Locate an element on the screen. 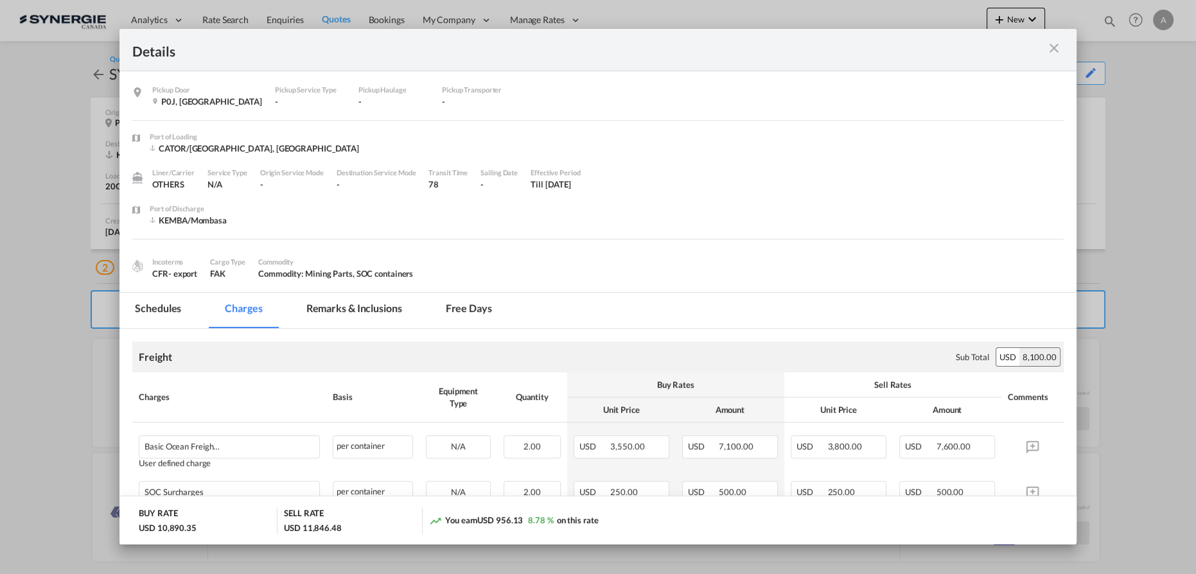 The height and width of the screenshot is (574, 1196). span: 7,100.00 is located at coordinates (736, 446).